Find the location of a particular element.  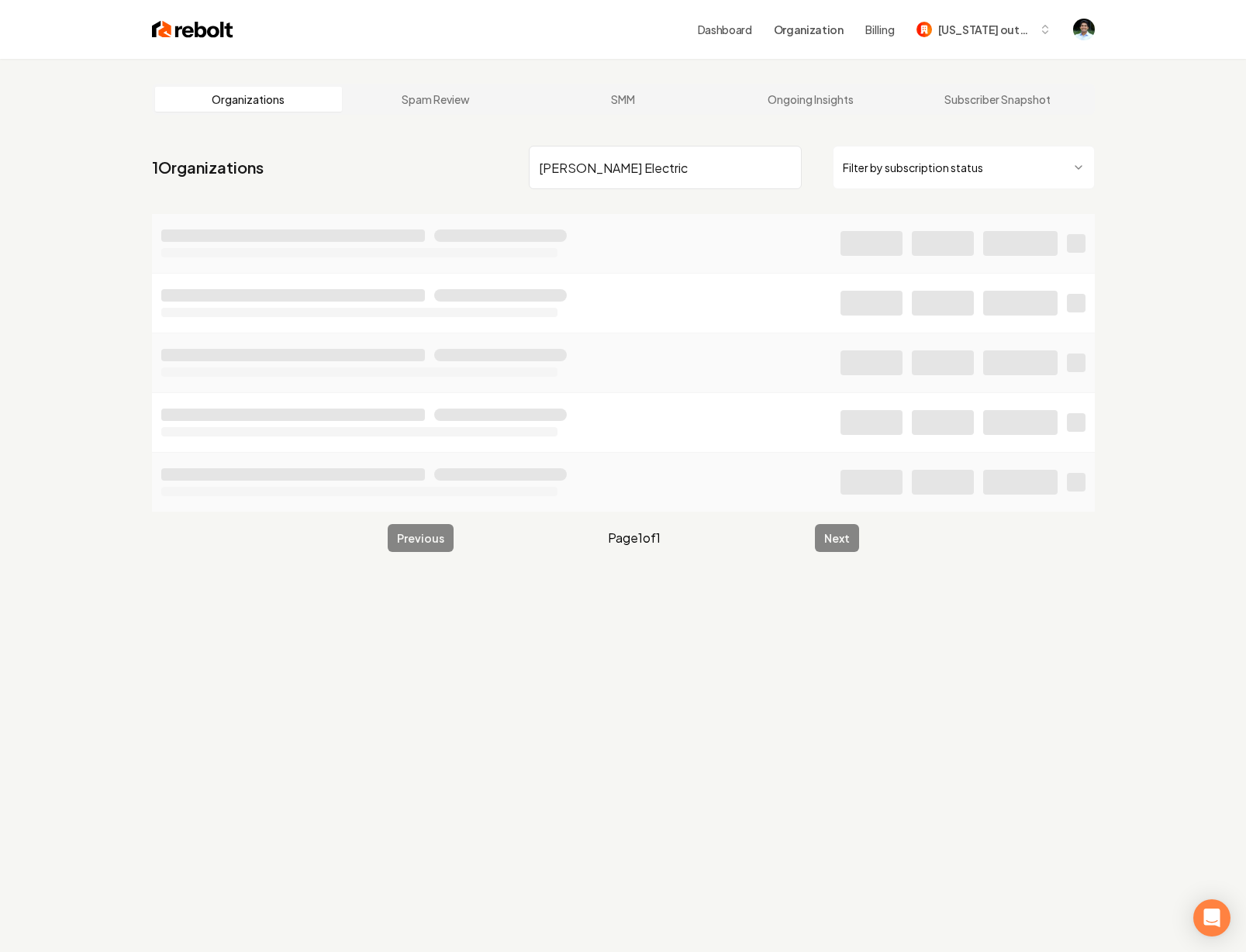

button: Open user button is located at coordinates (1084, 30).